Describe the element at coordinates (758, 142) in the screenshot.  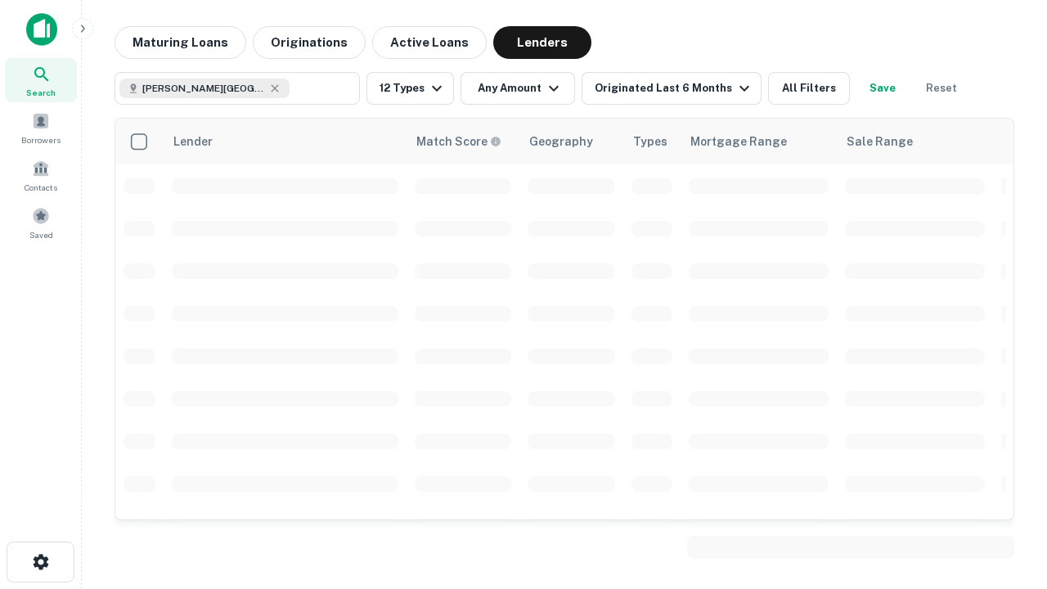
I see `th: Mortgage Range` at that location.